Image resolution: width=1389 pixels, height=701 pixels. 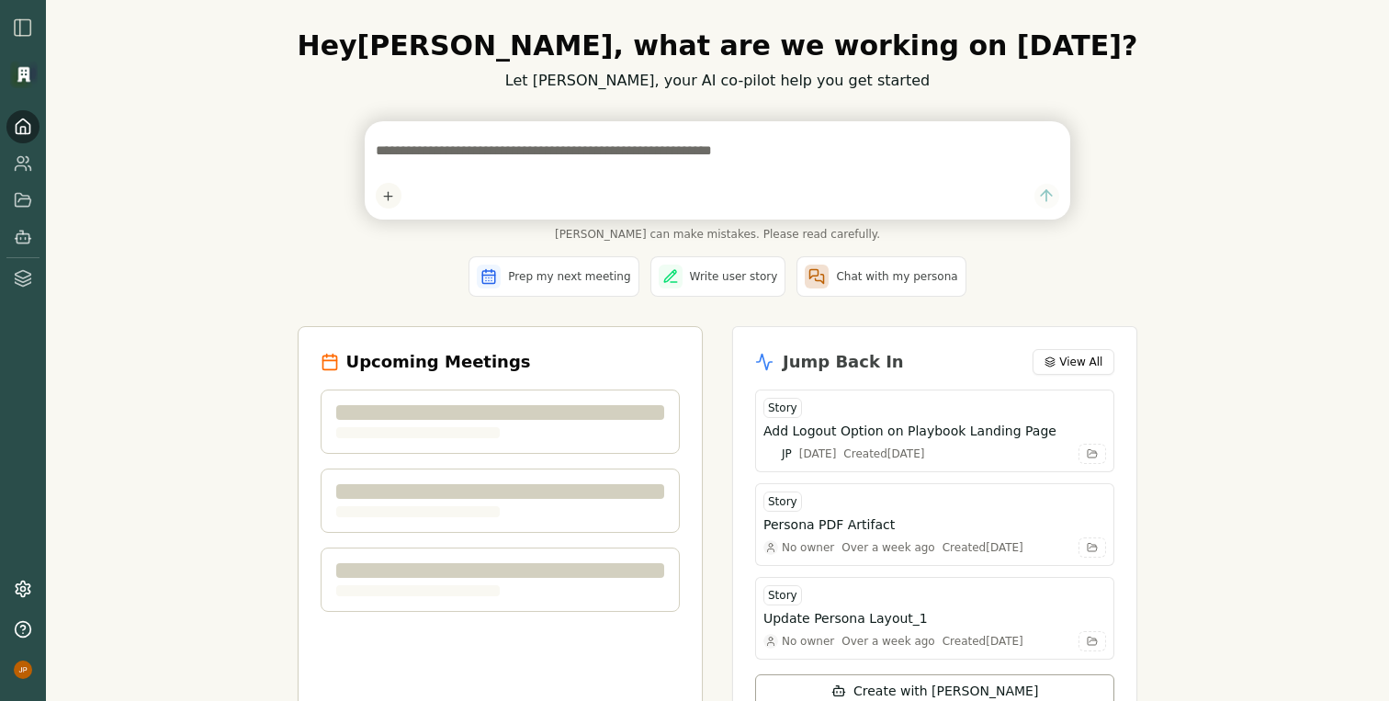 What do you see at coordinates (23, 28) in the screenshot?
I see `img: sidebar` at bounding box center [23, 28].